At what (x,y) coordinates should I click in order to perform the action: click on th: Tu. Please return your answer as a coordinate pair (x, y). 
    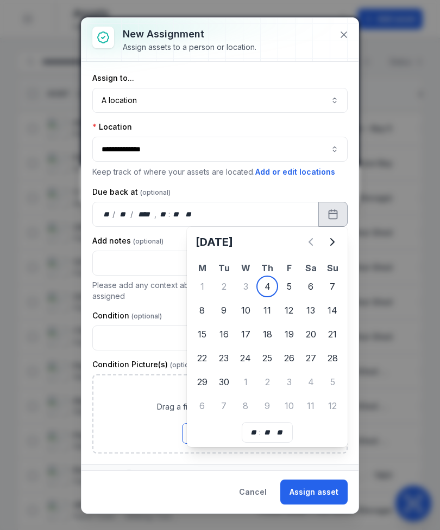
    Looking at the image, I should click on (224, 268).